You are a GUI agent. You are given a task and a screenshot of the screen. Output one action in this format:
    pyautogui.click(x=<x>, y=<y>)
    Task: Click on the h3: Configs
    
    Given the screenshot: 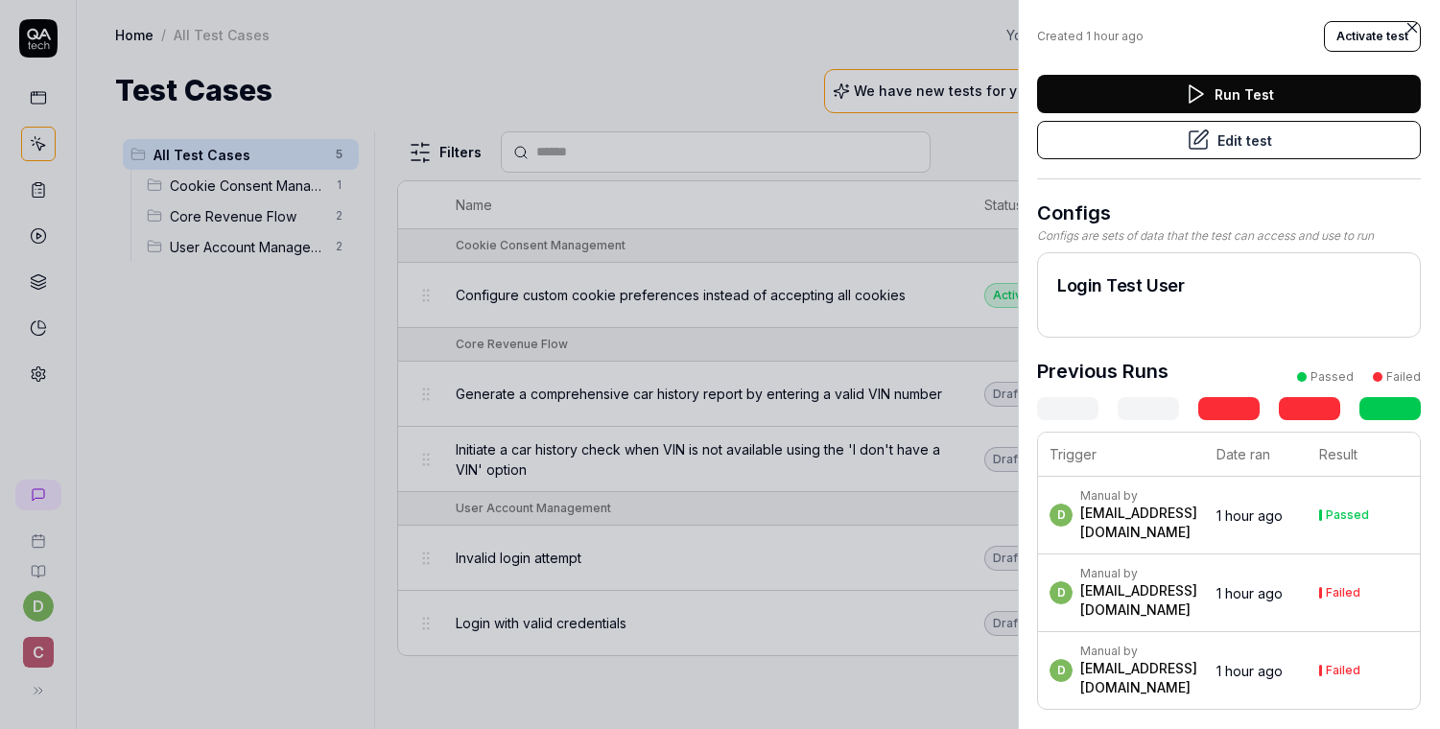 What is the action you would take?
    pyautogui.click(x=1229, y=213)
    